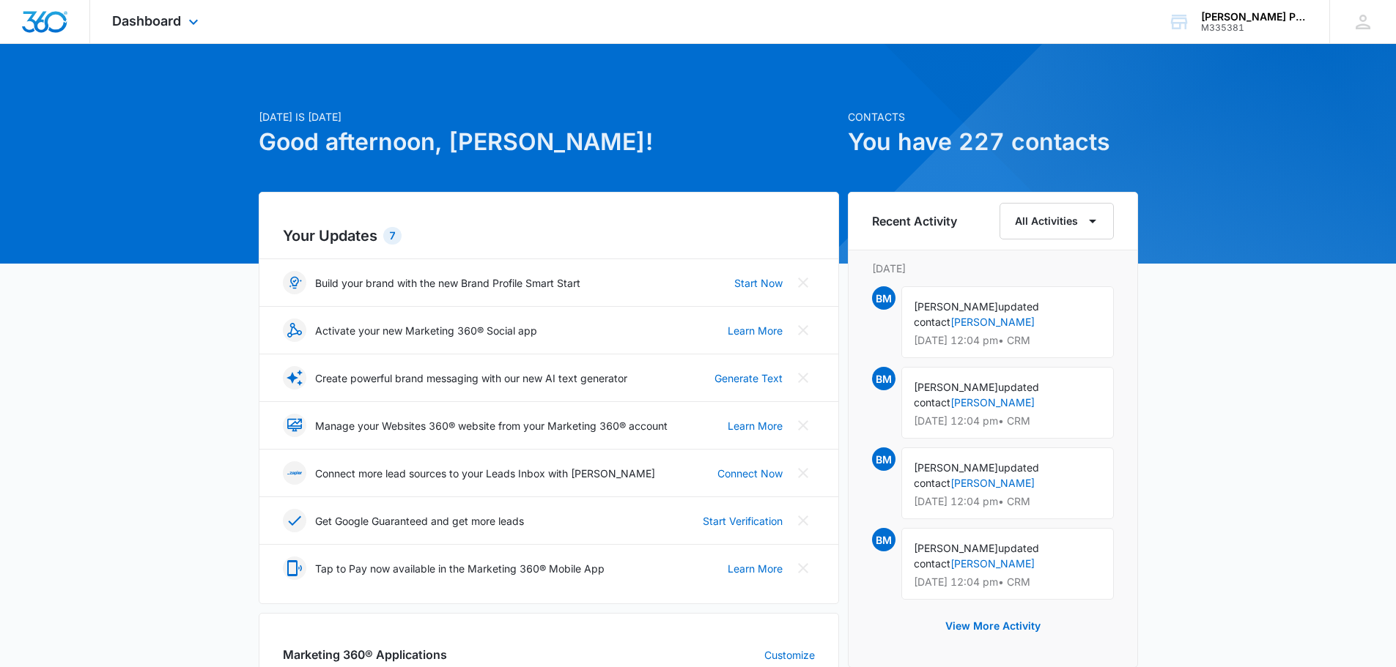 The image size is (1396, 667). What do you see at coordinates (392, 236) in the screenshot?
I see `div: 7` at bounding box center [392, 236].